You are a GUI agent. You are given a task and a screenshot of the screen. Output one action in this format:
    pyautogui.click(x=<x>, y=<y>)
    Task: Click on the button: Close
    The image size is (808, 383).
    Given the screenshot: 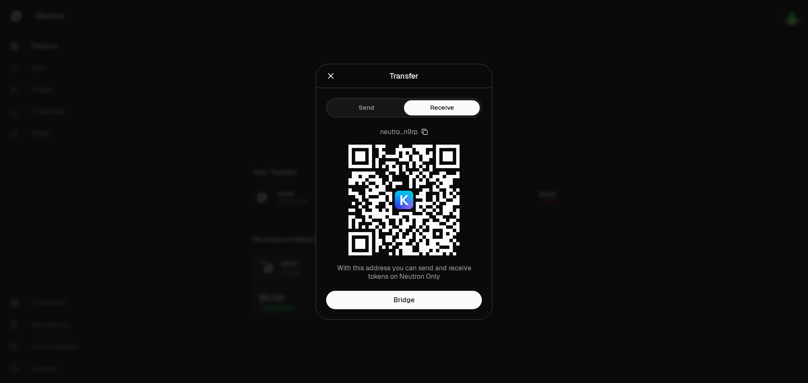 What is the action you would take?
    pyautogui.click(x=331, y=76)
    